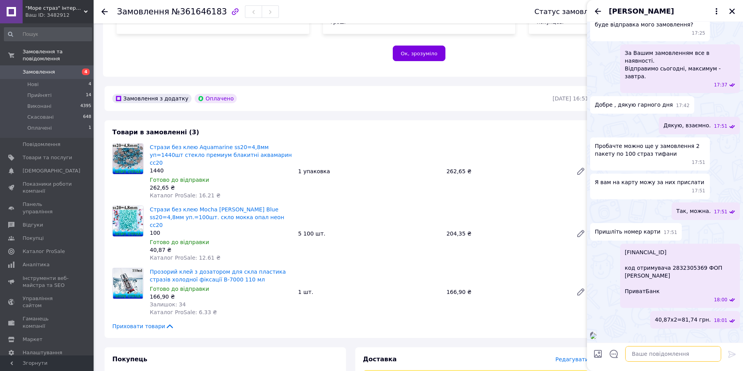  Describe the element at coordinates (39, 95) in the screenshot. I see `span: Прийняті` at that location.